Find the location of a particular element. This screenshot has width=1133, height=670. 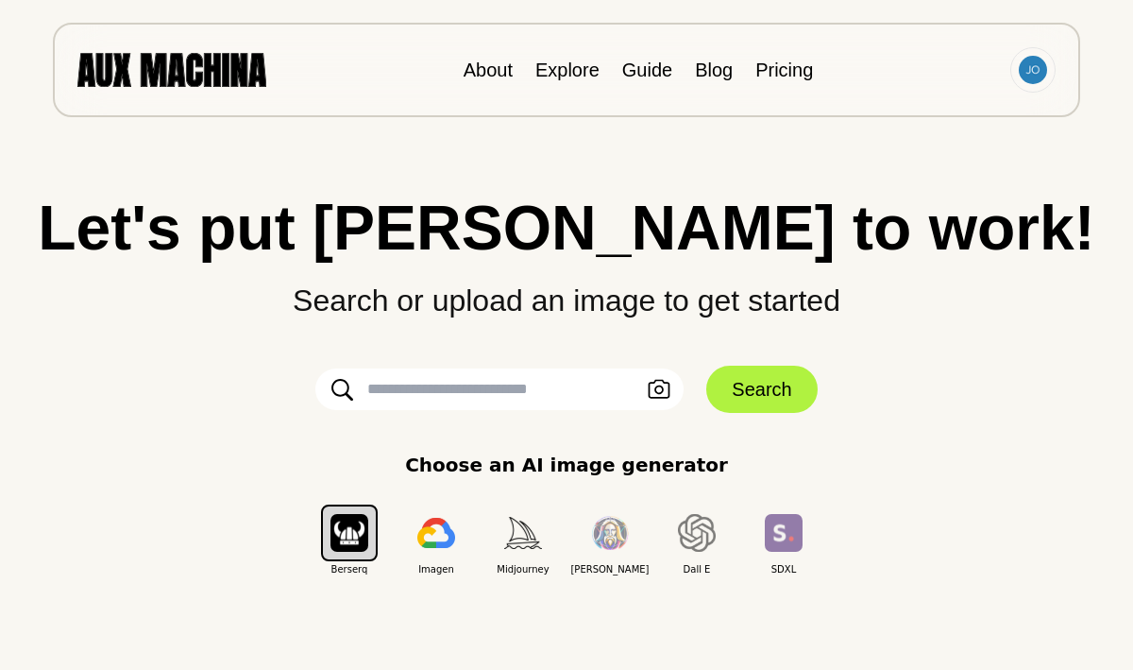

img: Berserq is located at coordinates (349, 532).